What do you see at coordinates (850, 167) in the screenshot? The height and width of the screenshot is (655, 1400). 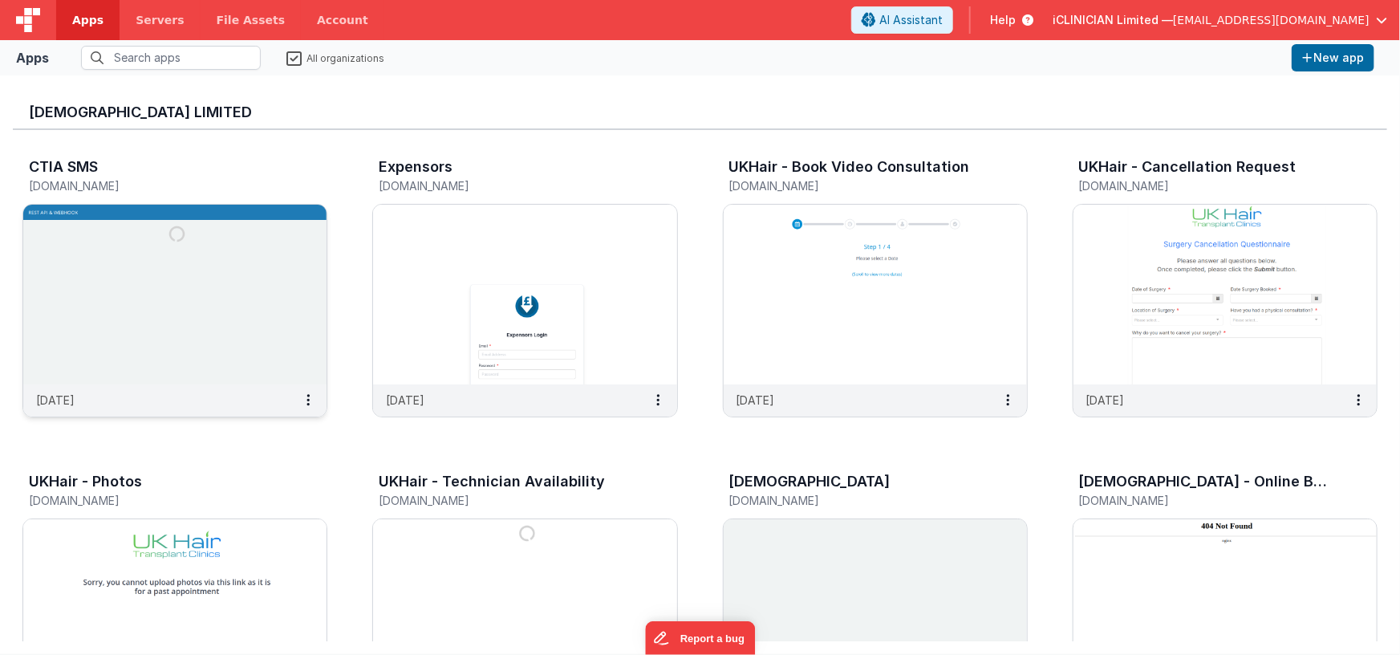 I see `h3: UKHair - Book Video Consultation` at bounding box center [850, 167].